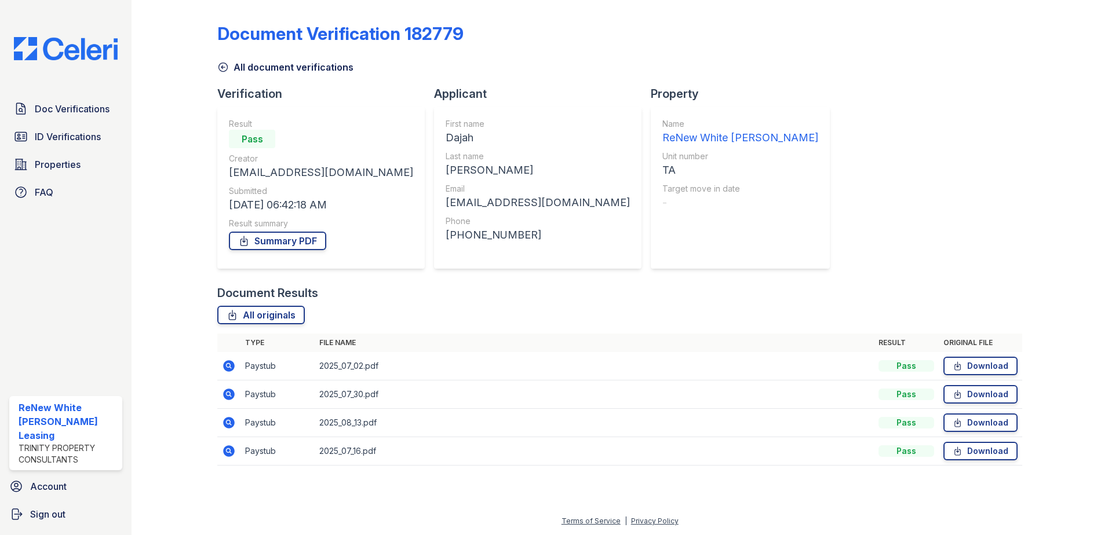 This screenshot has width=1108, height=535. Describe the element at coordinates (594, 451) in the screenshot. I see `td: 2025_07_16.pdf` at that location.